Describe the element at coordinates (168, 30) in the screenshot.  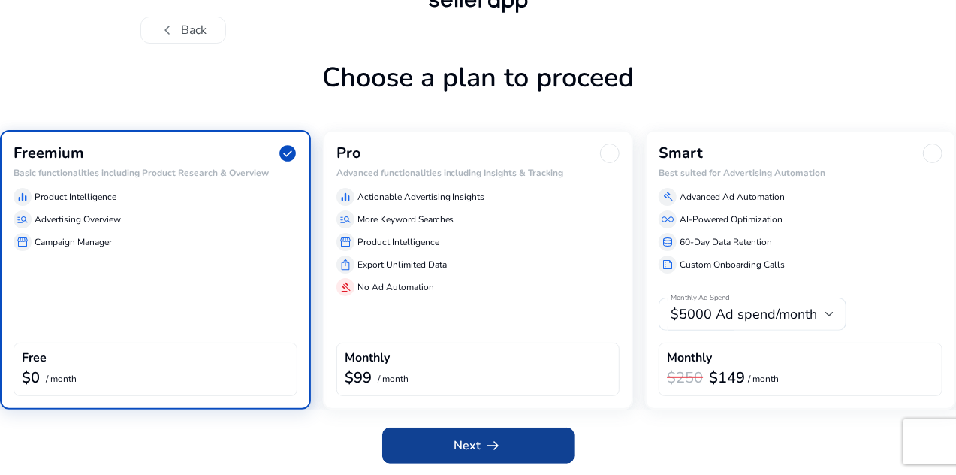
I see `span: chevron_left` at that location.